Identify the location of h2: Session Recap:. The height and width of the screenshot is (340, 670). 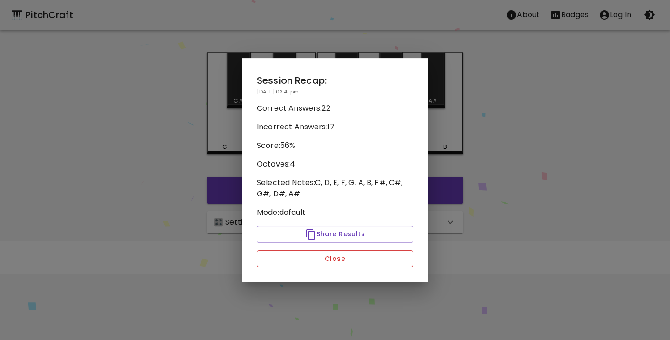
(335, 80).